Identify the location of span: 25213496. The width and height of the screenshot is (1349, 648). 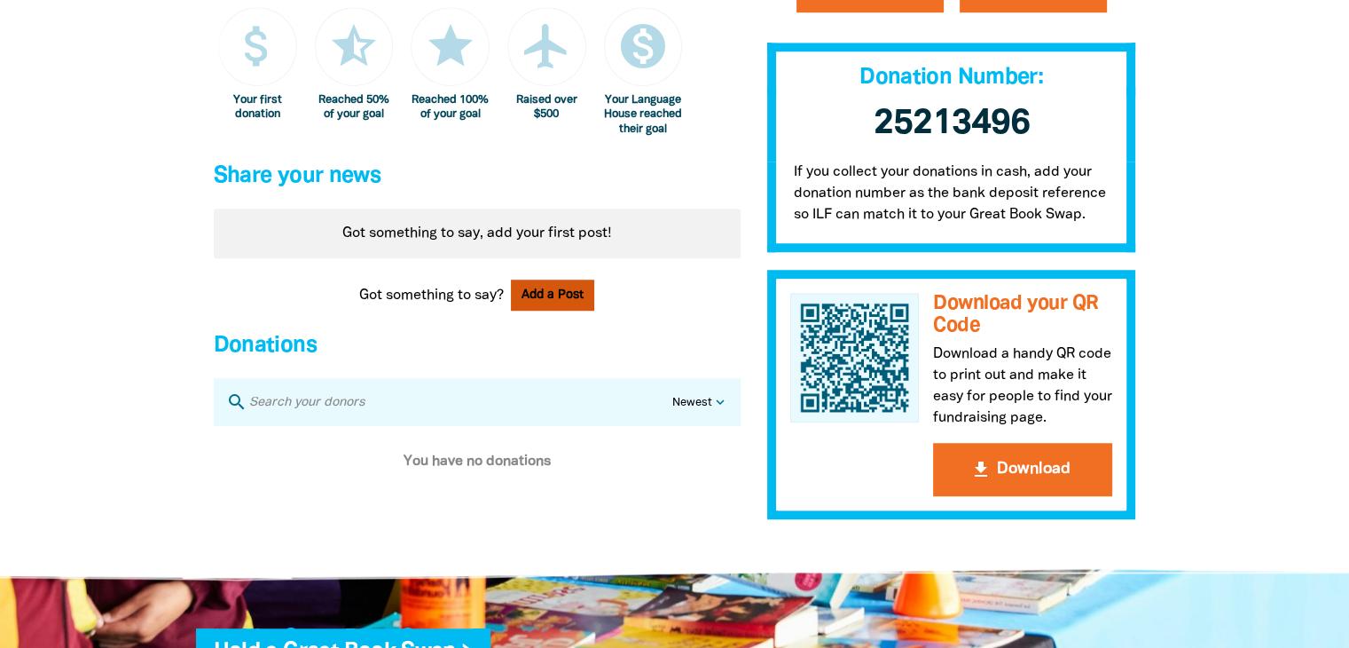
(952, 123).